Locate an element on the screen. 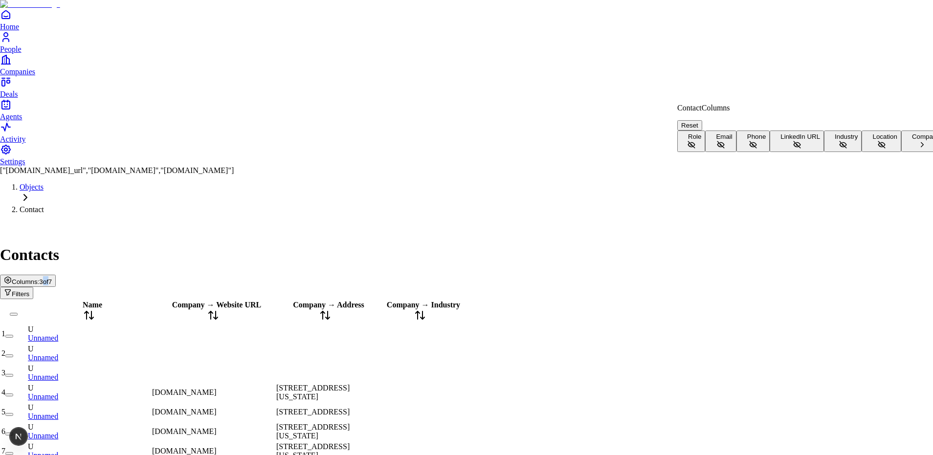  button: Location is located at coordinates (881, 141).